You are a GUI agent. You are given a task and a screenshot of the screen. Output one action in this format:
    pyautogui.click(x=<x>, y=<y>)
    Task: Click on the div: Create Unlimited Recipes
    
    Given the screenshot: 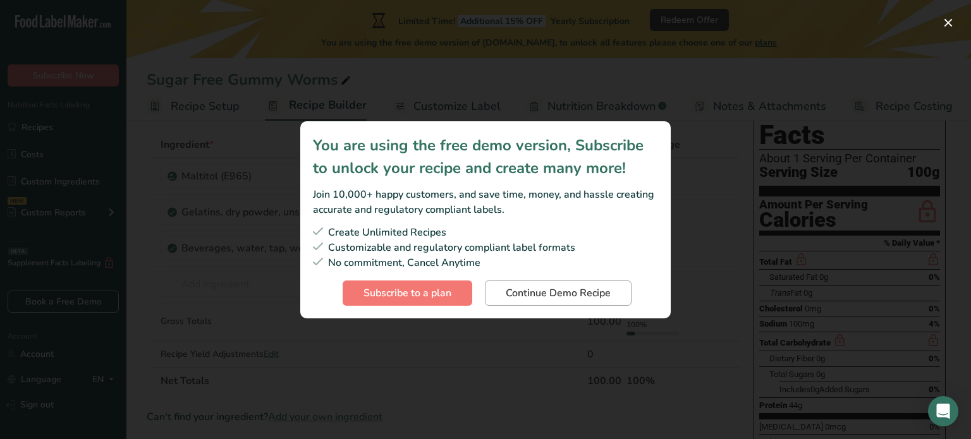 What is the action you would take?
    pyautogui.click(x=485, y=233)
    